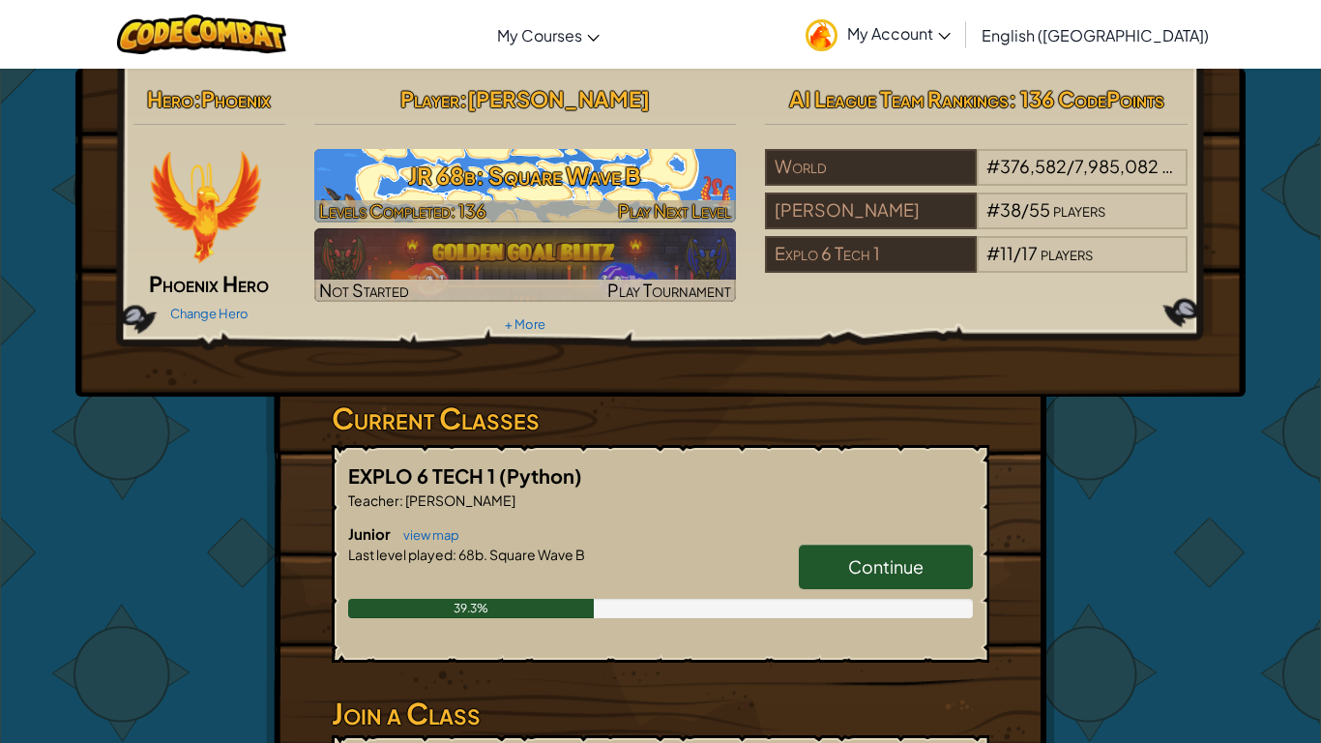  I want to click on a: My Courses, so click(548, 35).